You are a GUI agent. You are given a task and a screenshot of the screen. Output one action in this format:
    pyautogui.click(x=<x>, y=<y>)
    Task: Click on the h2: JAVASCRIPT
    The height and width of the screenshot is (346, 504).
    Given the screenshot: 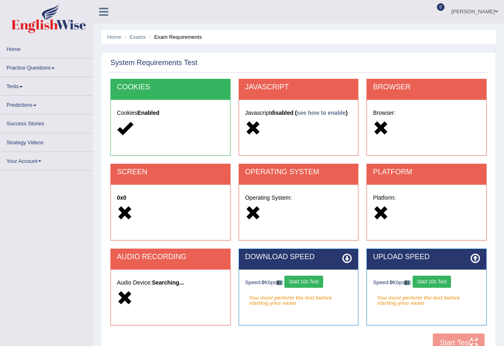 What is the action you would take?
    pyautogui.click(x=298, y=87)
    